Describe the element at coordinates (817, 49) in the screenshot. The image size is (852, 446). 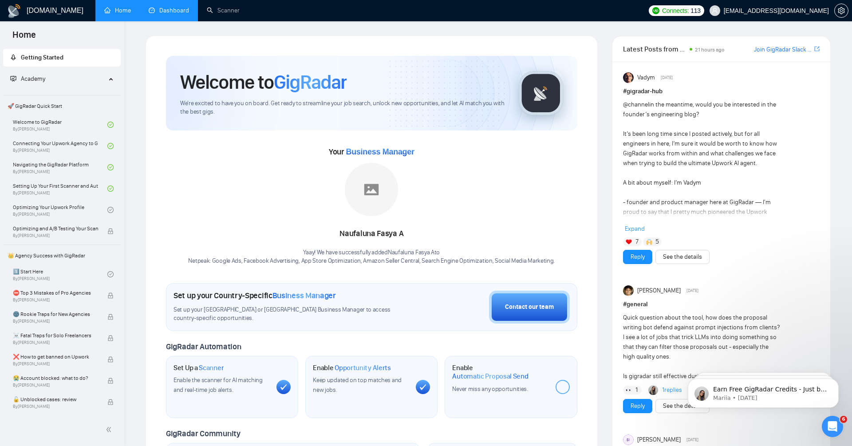
I see `span: export` at that location.